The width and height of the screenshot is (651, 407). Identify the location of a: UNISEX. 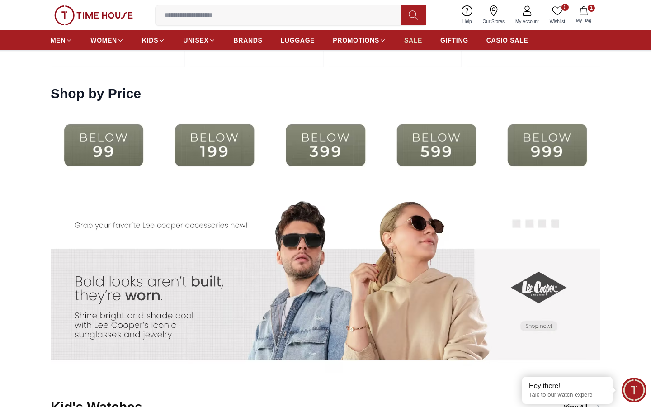
(199, 40).